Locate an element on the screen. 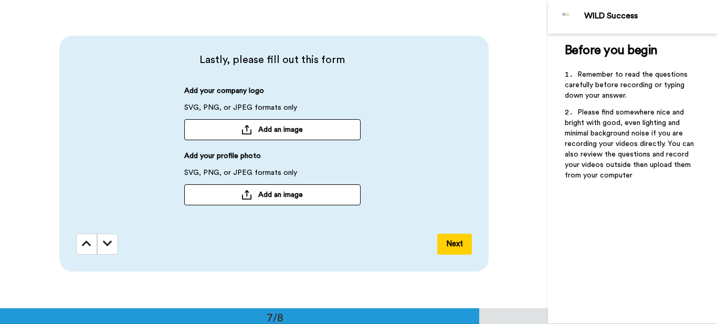 The height and width of the screenshot is (324, 717). div: WILD Success is located at coordinates (650, 16).